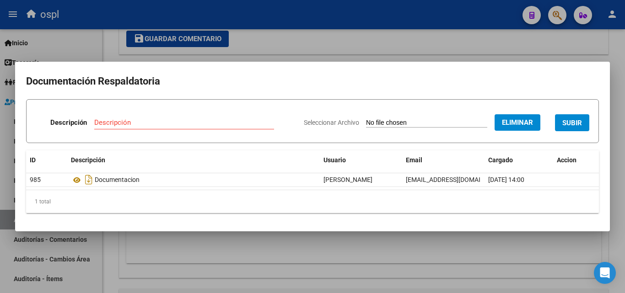  What do you see at coordinates (519, 160) in the screenshot?
I see `datatable-header-cell: Cargado` at bounding box center [519, 160].